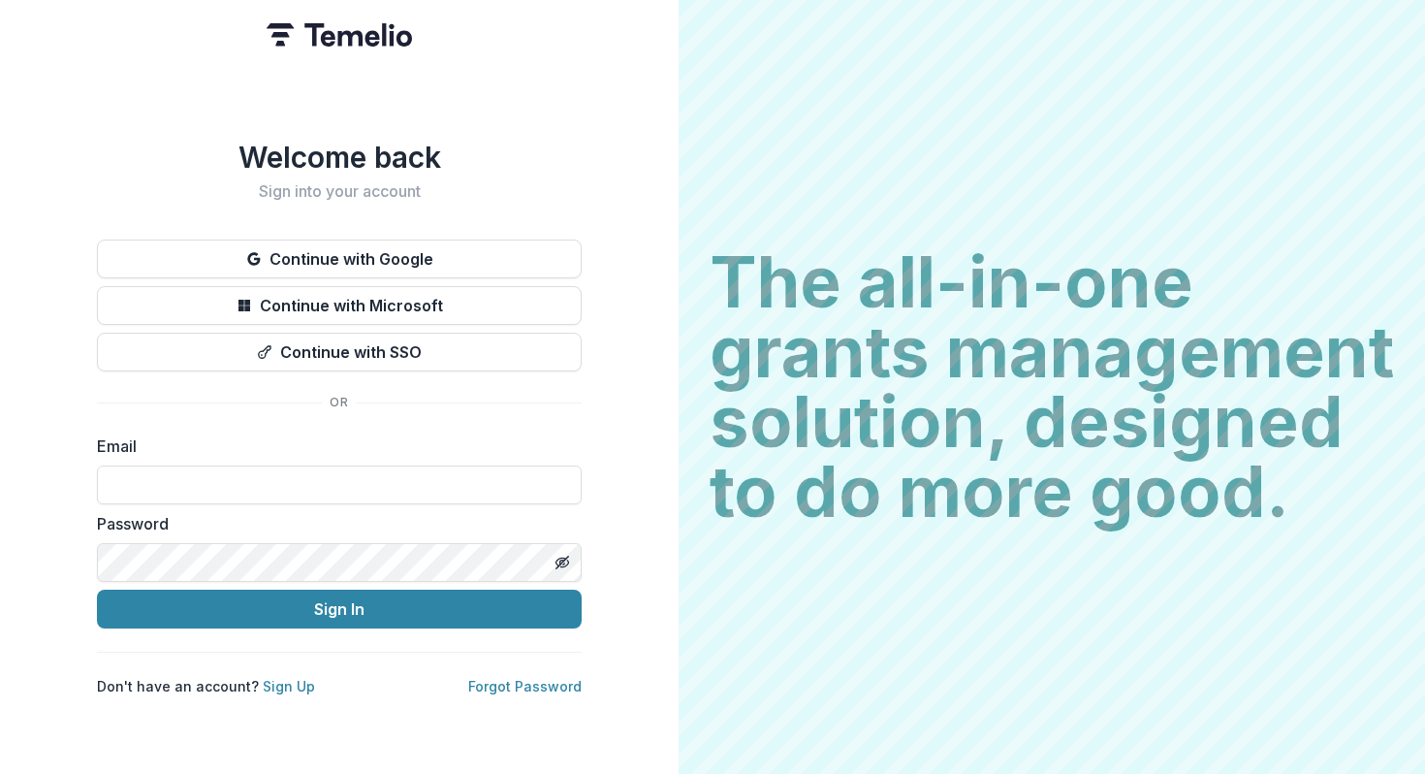 The image size is (1425, 774). What do you see at coordinates (339, 259) in the screenshot?
I see `button: Continue with Google` at bounding box center [339, 259].